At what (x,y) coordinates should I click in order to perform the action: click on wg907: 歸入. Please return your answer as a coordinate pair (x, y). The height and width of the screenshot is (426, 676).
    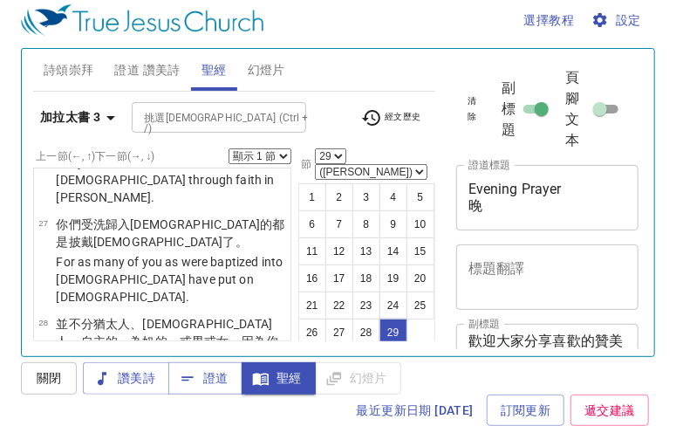
    Looking at the image, I should click on (170, 233).